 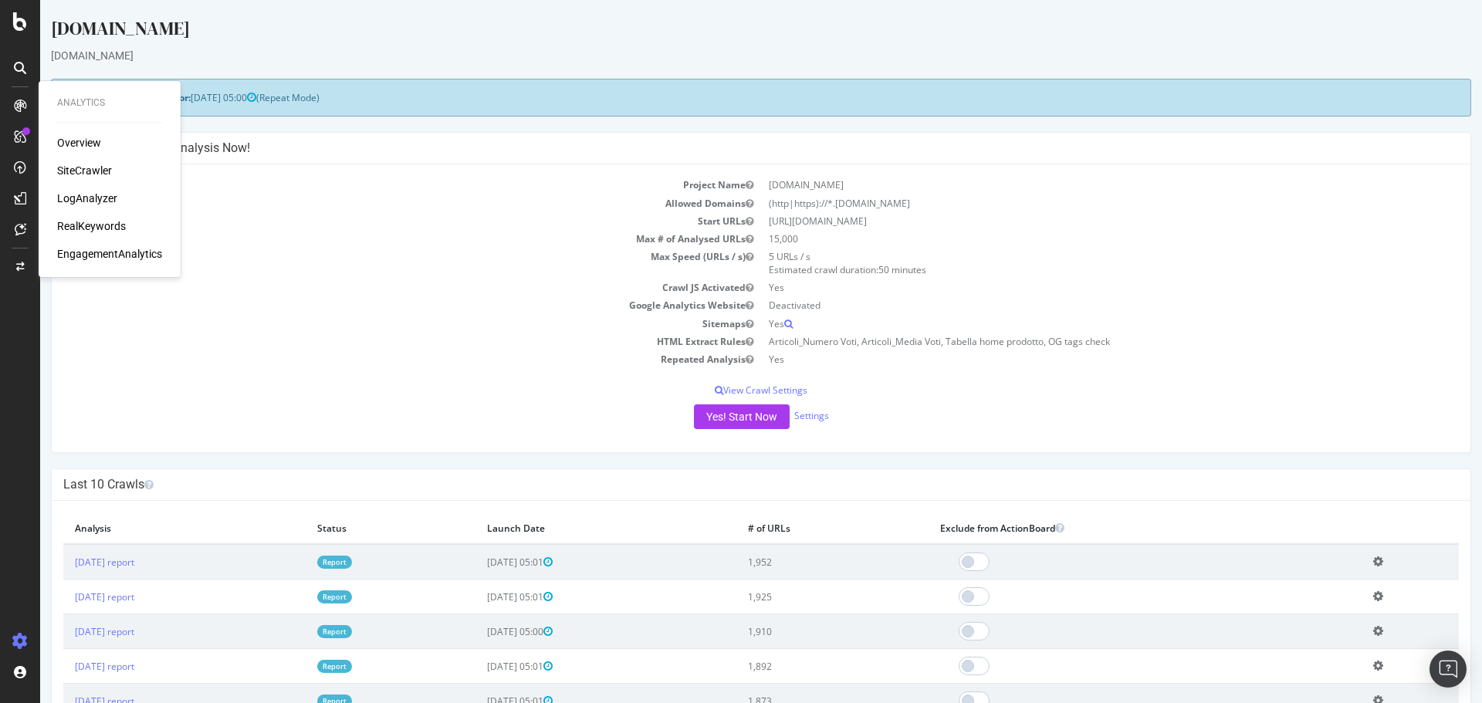 I want to click on a: LogAnalyzer, so click(x=87, y=198).